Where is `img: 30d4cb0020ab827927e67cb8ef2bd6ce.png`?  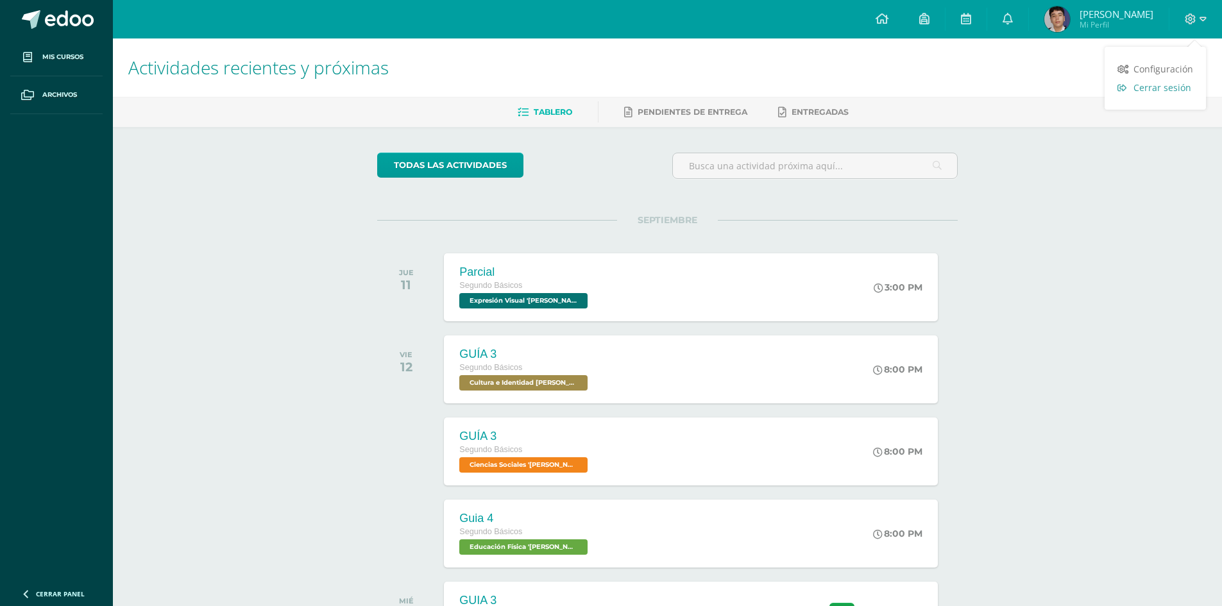 img: 30d4cb0020ab827927e67cb8ef2bd6ce.png is located at coordinates (1057, 19).